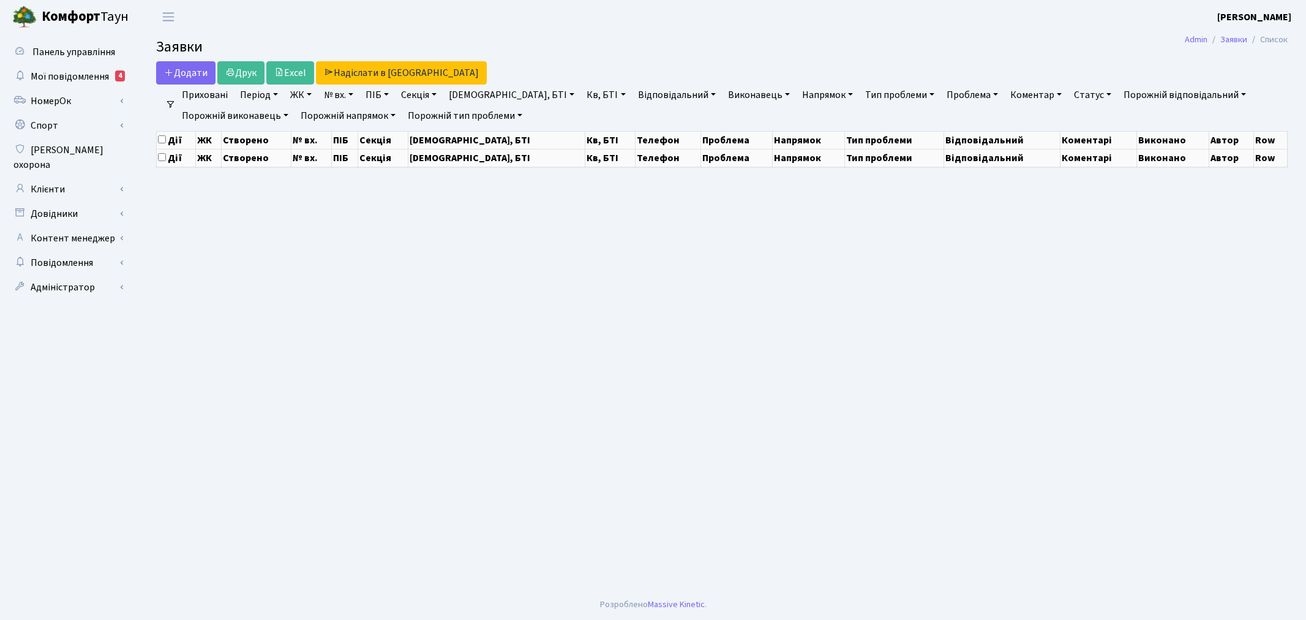  What do you see at coordinates (654, 605) in the screenshot?
I see `div: Розроблено .` at bounding box center [654, 605].